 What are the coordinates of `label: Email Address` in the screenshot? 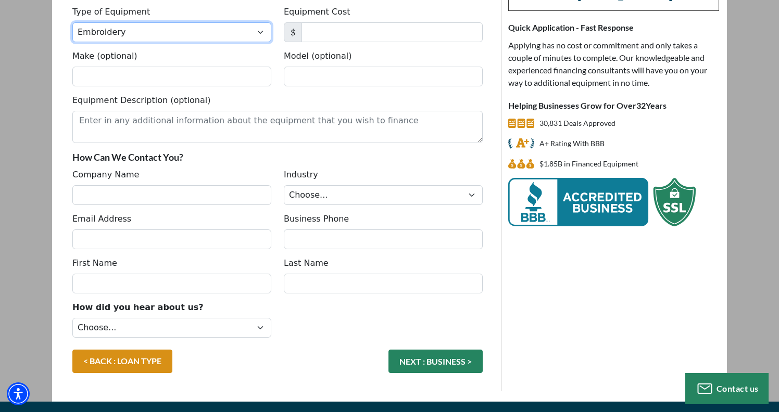 It's located at (102, 219).